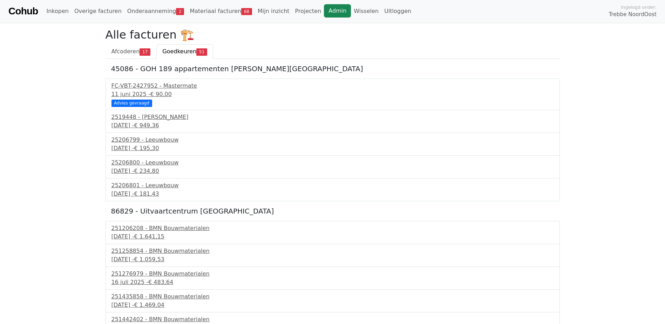 This screenshot has width=665, height=324. Describe the element at coordinates (308, 11) in the screenshot. I see `a: Projecten` at that location.